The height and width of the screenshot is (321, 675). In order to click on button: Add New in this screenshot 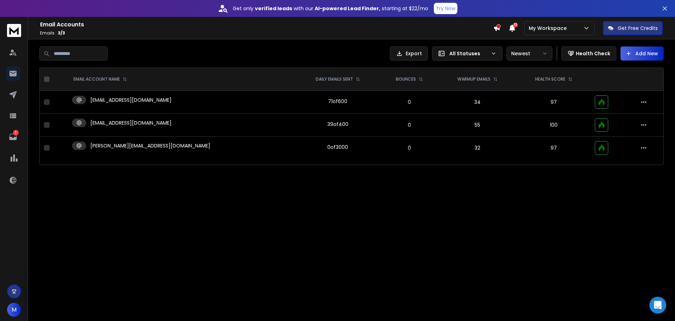, I will do `click(642, 53)`.